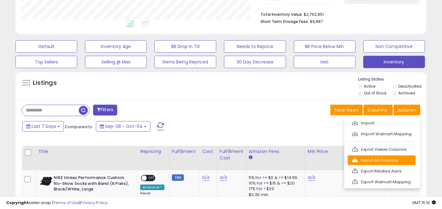 The height and width of the screenshot is (209, 442). I want to click on div: Min Price, so click(323, 152).